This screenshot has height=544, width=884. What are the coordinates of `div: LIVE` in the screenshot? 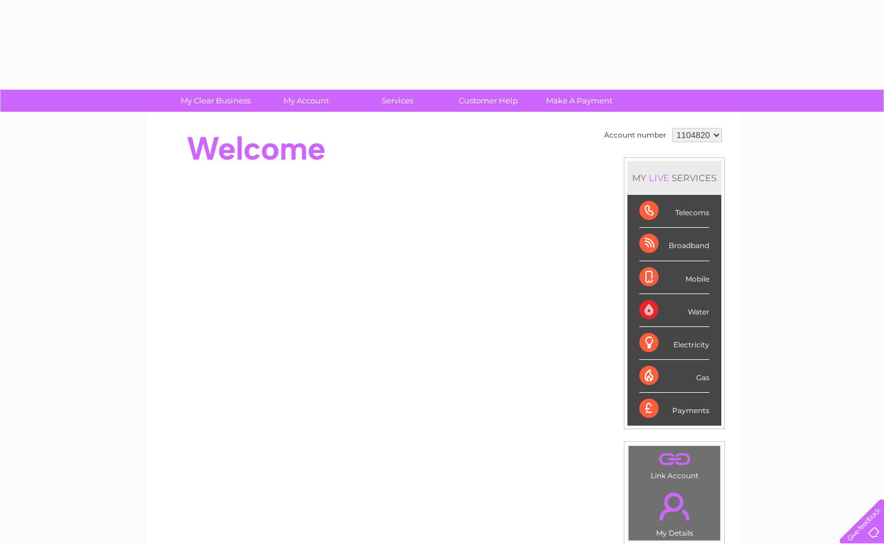 It's located at (659, 178).